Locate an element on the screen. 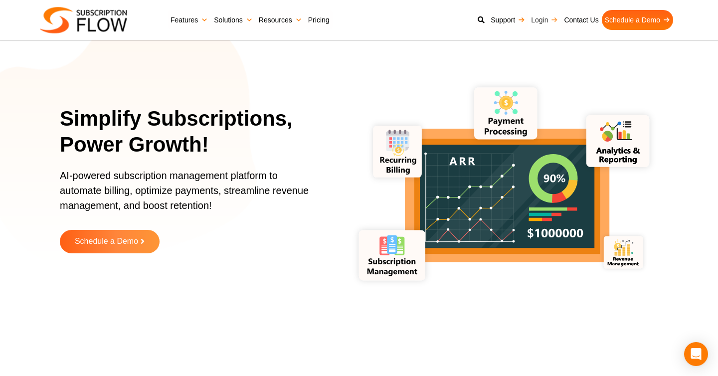  a: Support is located at coordinates (507, 20).